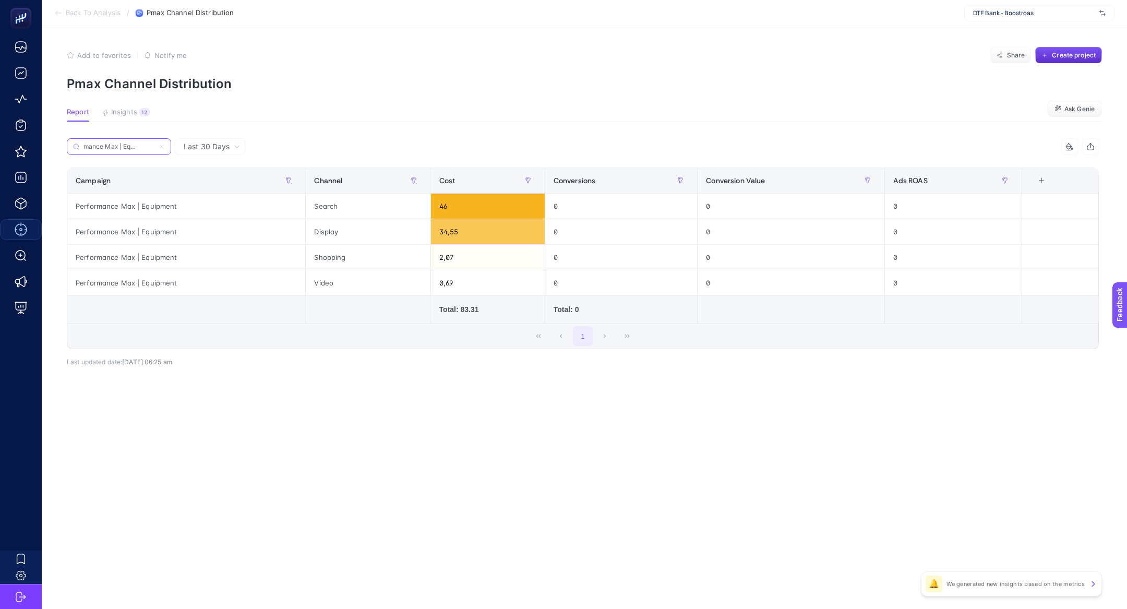 The width and height of the screenshot is (1127, 609). I want to click on button: Add to favorites, so click(99, 55).